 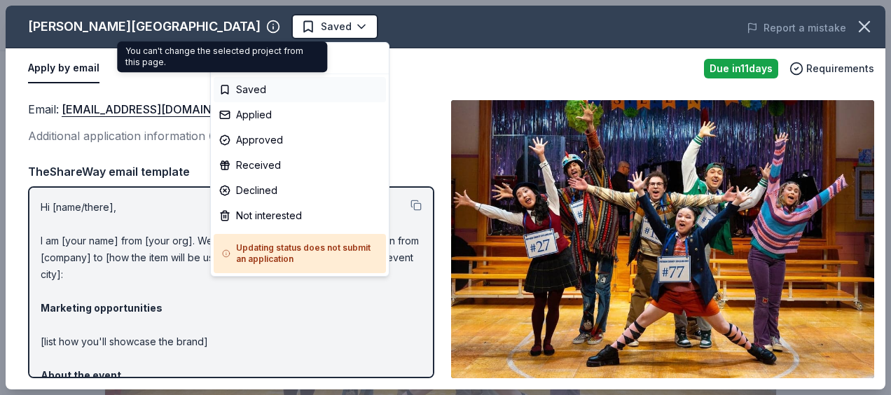 I want to click on div: Update status..., so click(x=300, y=58).